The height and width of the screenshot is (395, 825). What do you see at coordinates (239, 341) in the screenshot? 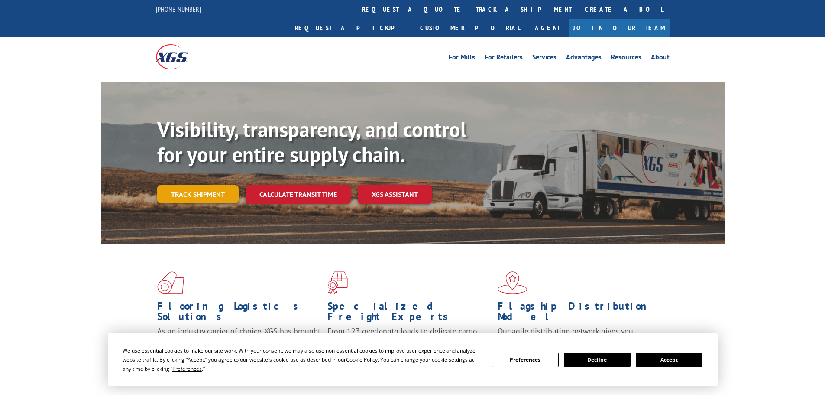
I see `span: As an industry carrier of choice, XGS has brought innovation and dedication to flooring logistics...` at bounding box center [239, 341].